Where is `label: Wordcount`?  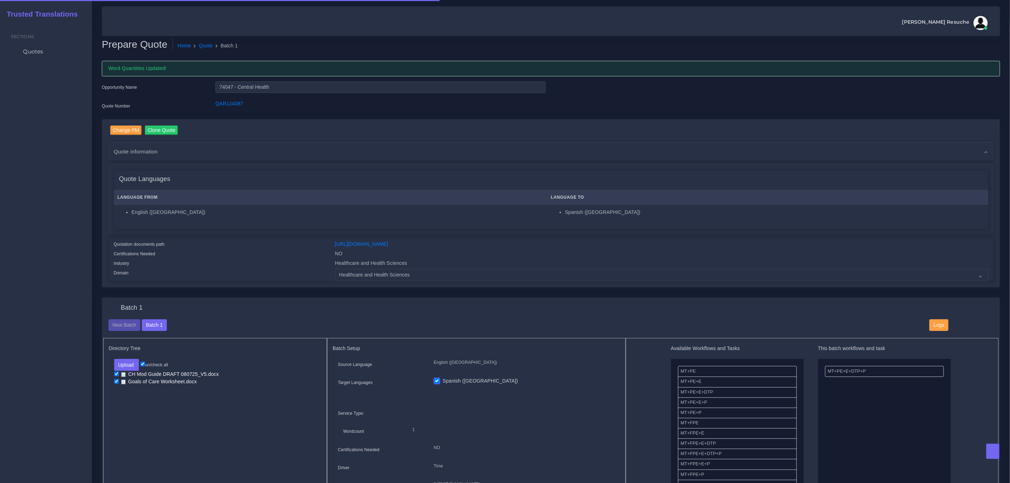
label: Wordcount is located at coordinates (353, 431).